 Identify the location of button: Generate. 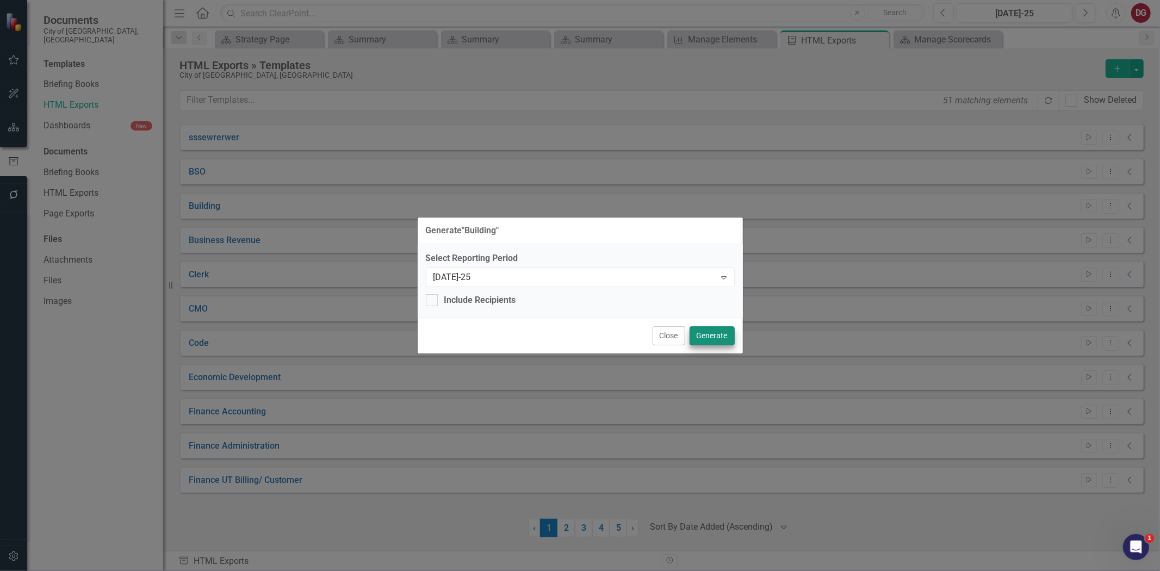
(712, 336).